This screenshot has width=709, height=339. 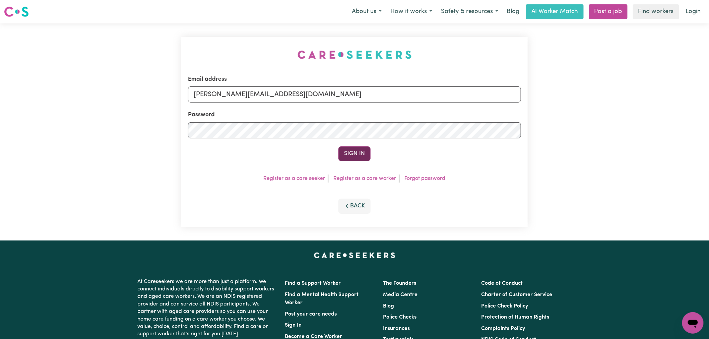 I want to click on a: Careseekers home page, so click(x=354, y=255).